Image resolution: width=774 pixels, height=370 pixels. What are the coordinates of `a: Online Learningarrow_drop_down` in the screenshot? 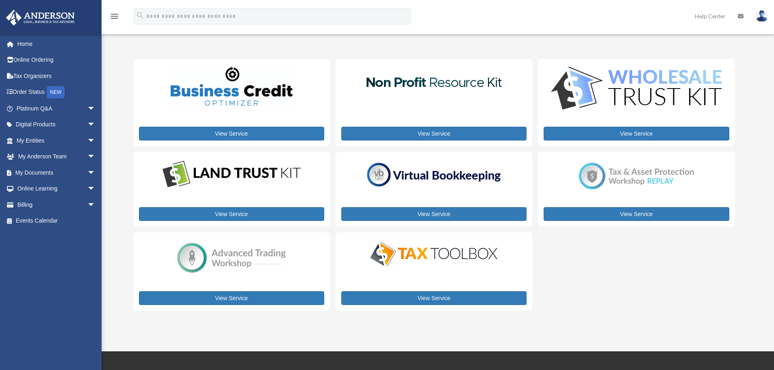 It's located at (56, 189).